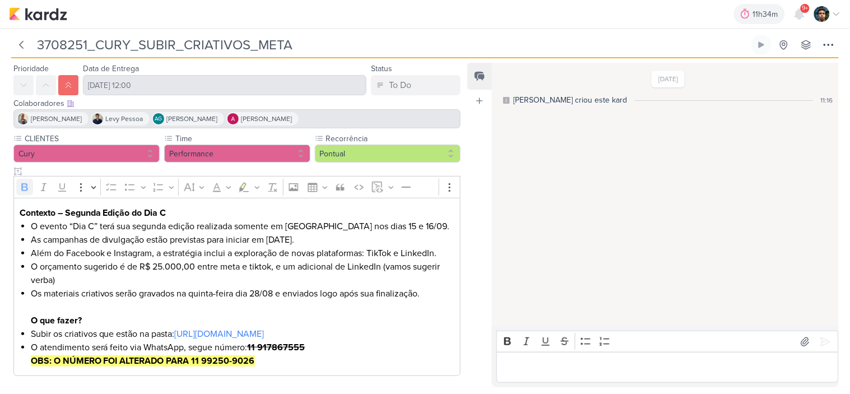 This screenshot has width=850, height=394. What do you see at coordinates (388, 153) in the screenshot?
I see `button: Pontual` at bounding box center [388, 153].